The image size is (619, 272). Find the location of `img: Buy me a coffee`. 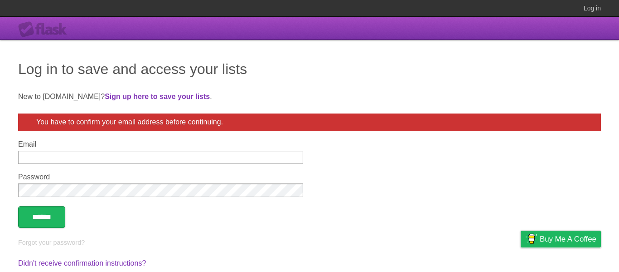

img: Buy me a coffee is located at coordinates (531, 239).